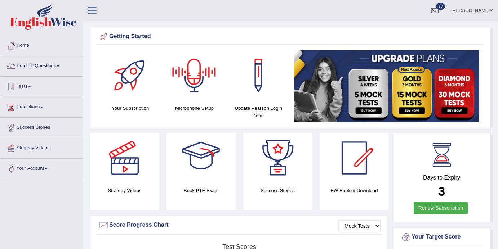  Describe the element at coordinates (41, 86) in the screenshot. I see `a: Tests` at that location.